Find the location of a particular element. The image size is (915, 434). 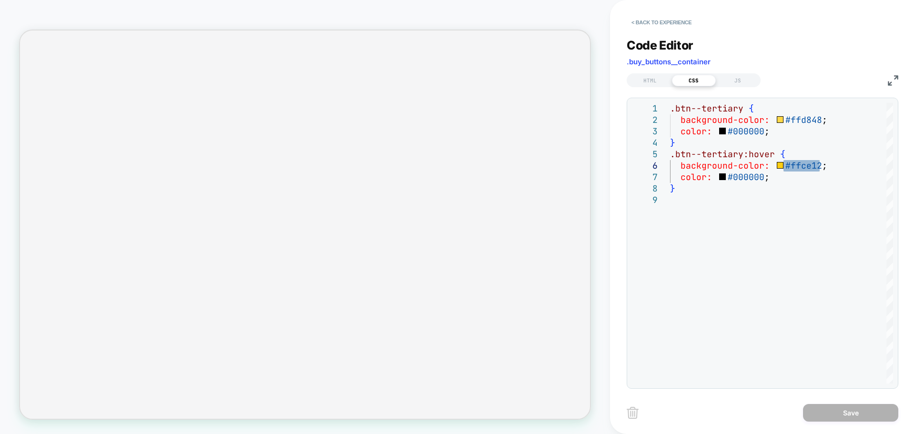

div: 7 is located at coordinates (645, 177).